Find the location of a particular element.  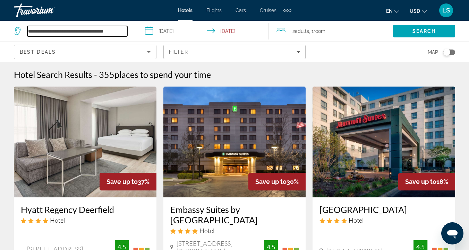

span: Filter is located at coordinates (179, 52).